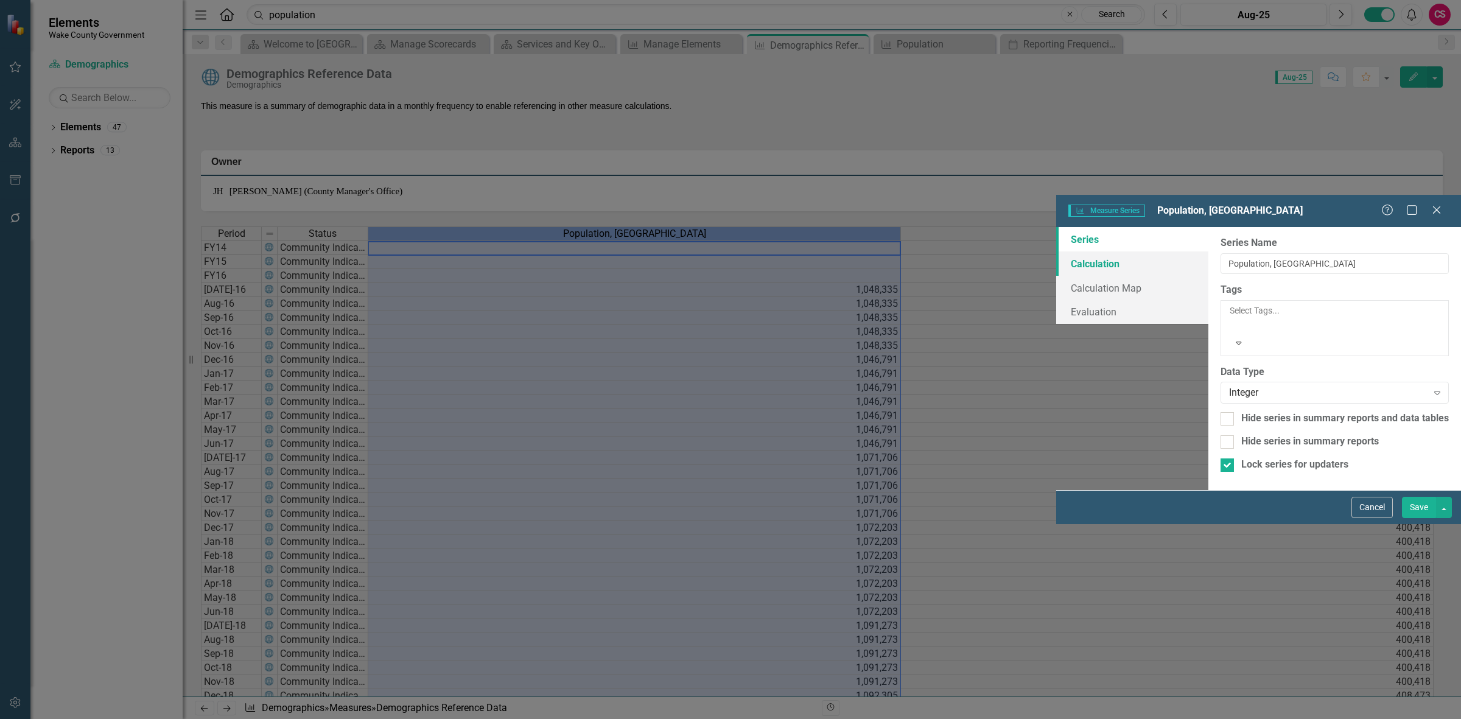  Describe the element at coordinates (1334, 264) in the screenshot. I see `input: Series Name` at that location.